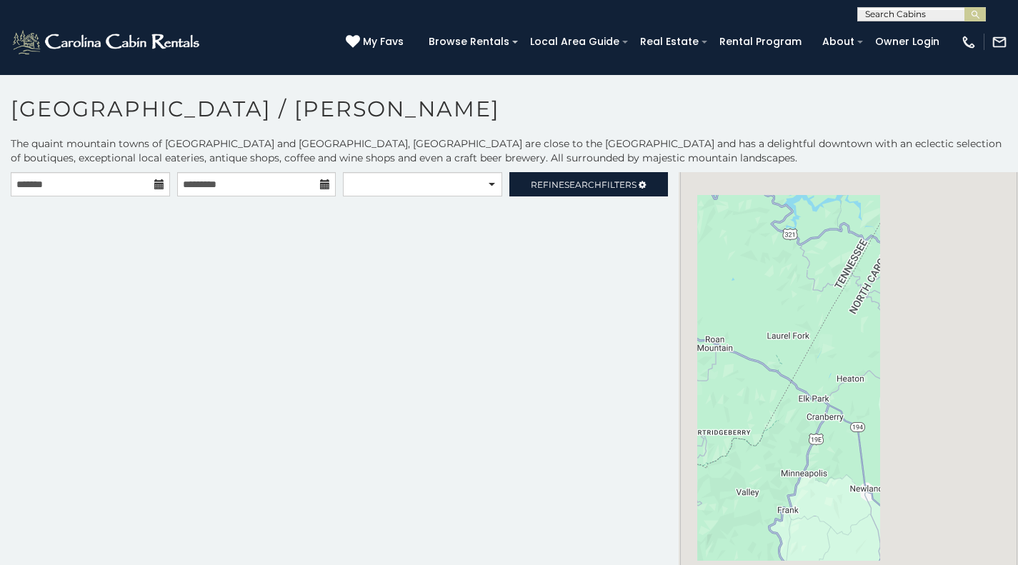 The width and height of the screenshot is (1018, 565). Describe the element at coordinates (107, 42) in the screenshot. I see `img: White-1-2.png` at that location.